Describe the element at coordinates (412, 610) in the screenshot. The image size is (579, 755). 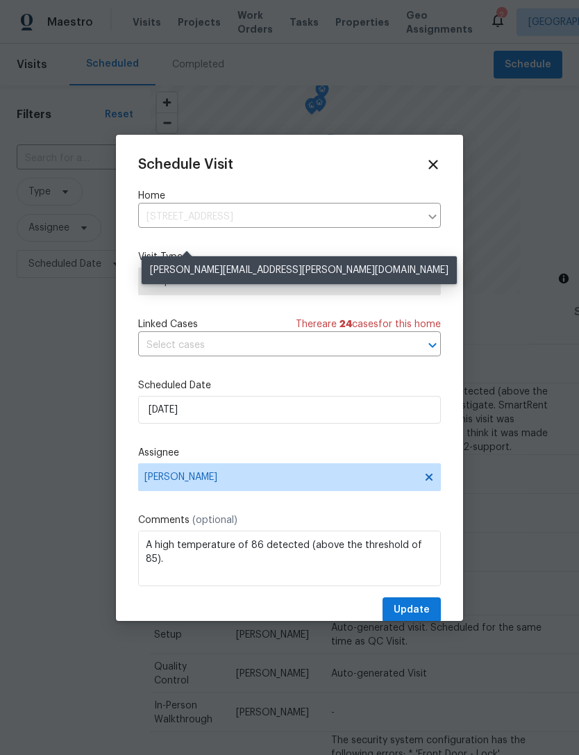
I see `span: Update` at that location.